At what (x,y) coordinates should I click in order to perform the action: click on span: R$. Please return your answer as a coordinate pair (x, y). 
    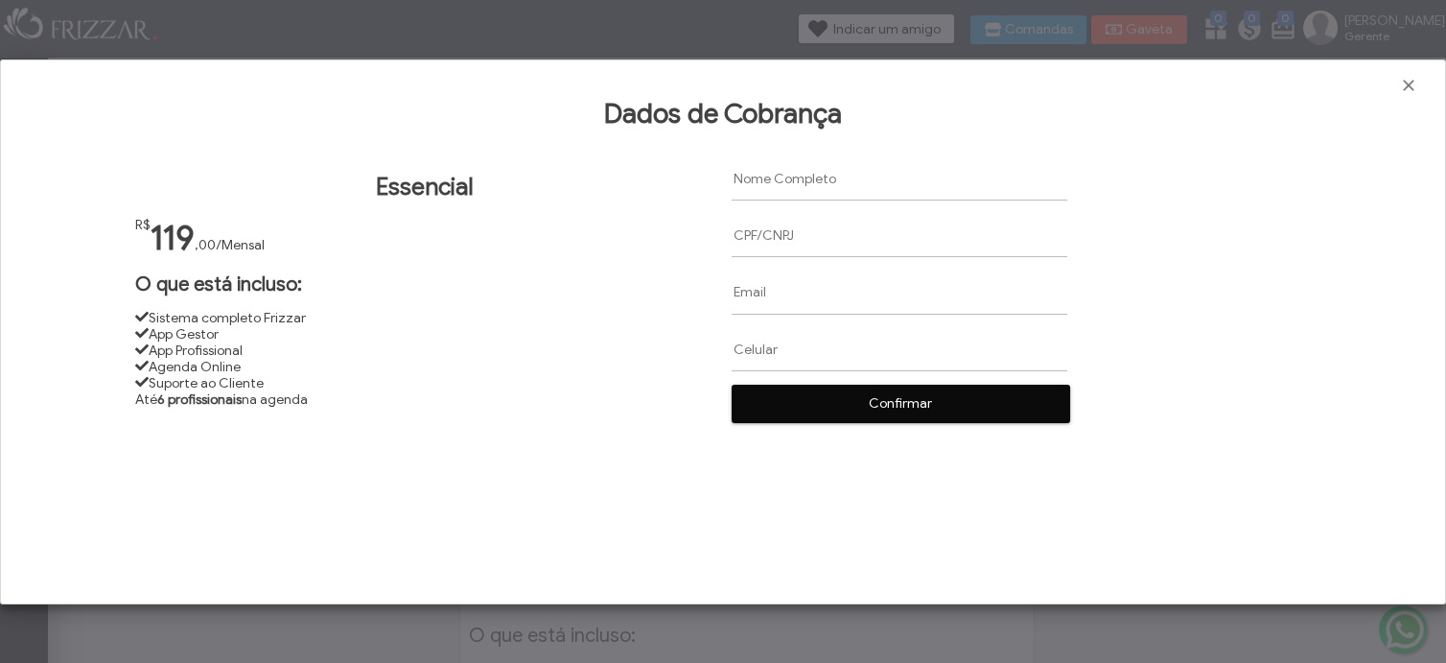
    Looking at the image, I should click on (143, 224).